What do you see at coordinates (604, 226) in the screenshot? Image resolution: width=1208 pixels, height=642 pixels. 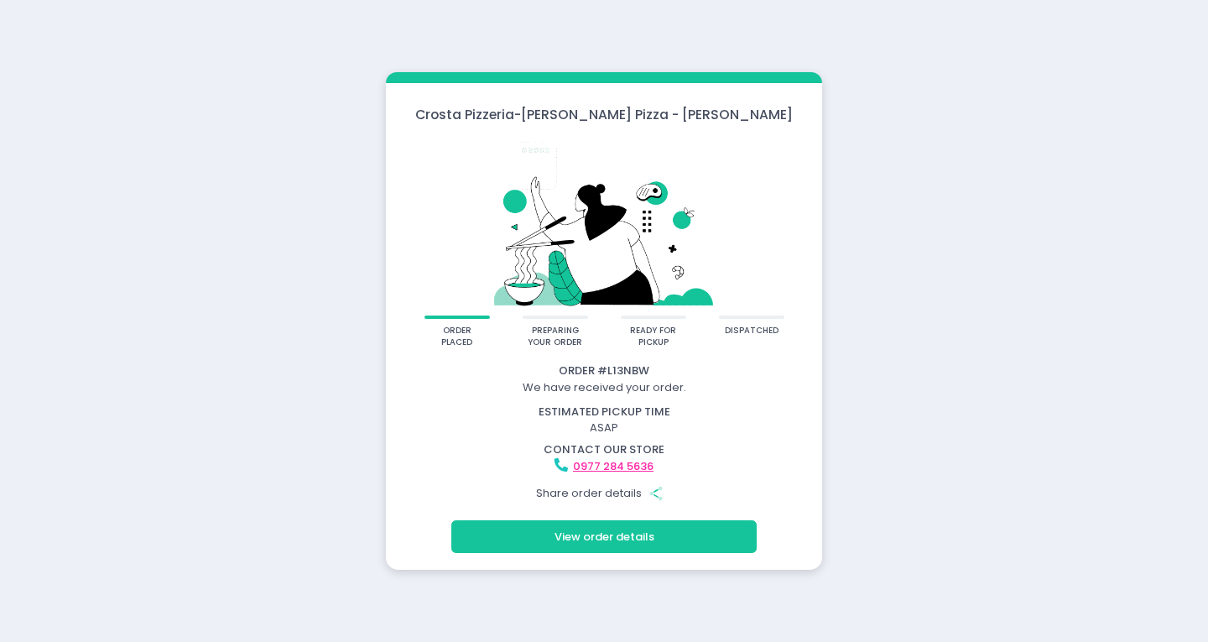 I see `img: talkie` at bounding box center [604, 226].